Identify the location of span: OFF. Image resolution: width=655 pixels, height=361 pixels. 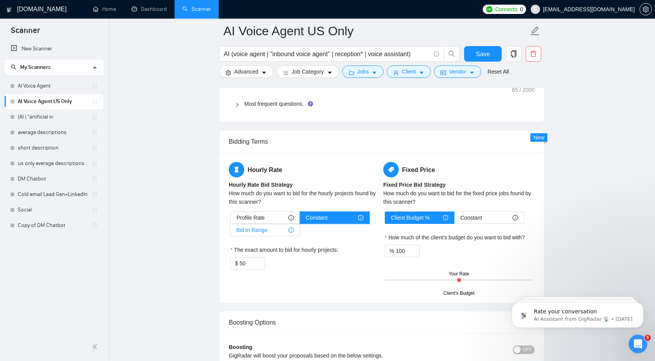
(527, 349).